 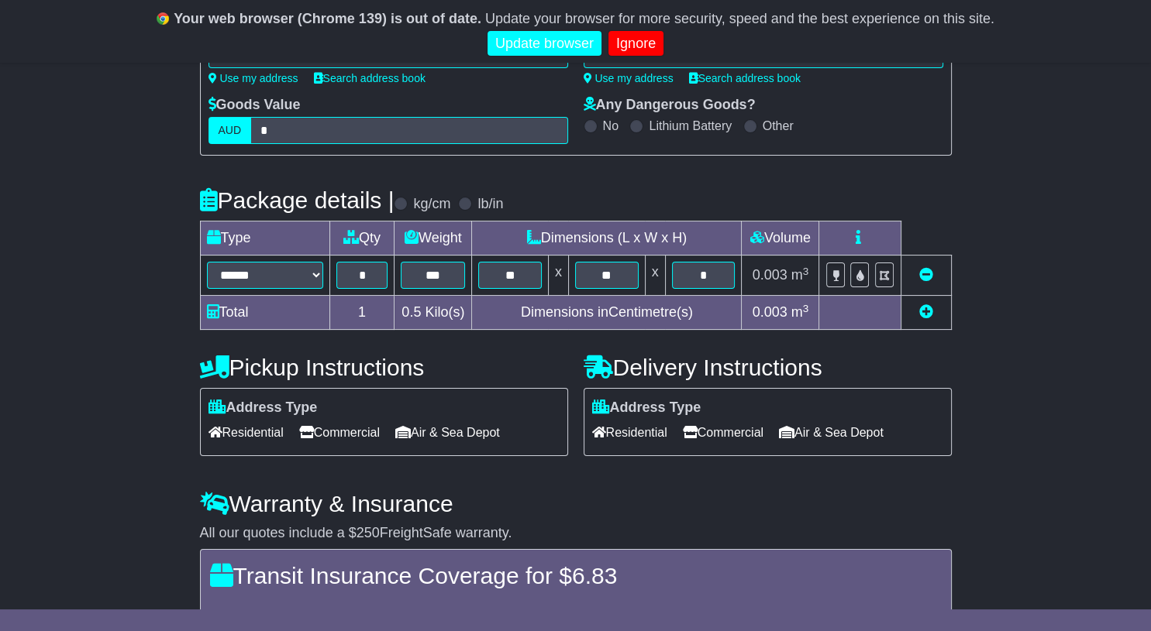 What do you see at coordinates (264, 239) in the screenshot?
I see `td: Type` at bounding box center [264, 239].